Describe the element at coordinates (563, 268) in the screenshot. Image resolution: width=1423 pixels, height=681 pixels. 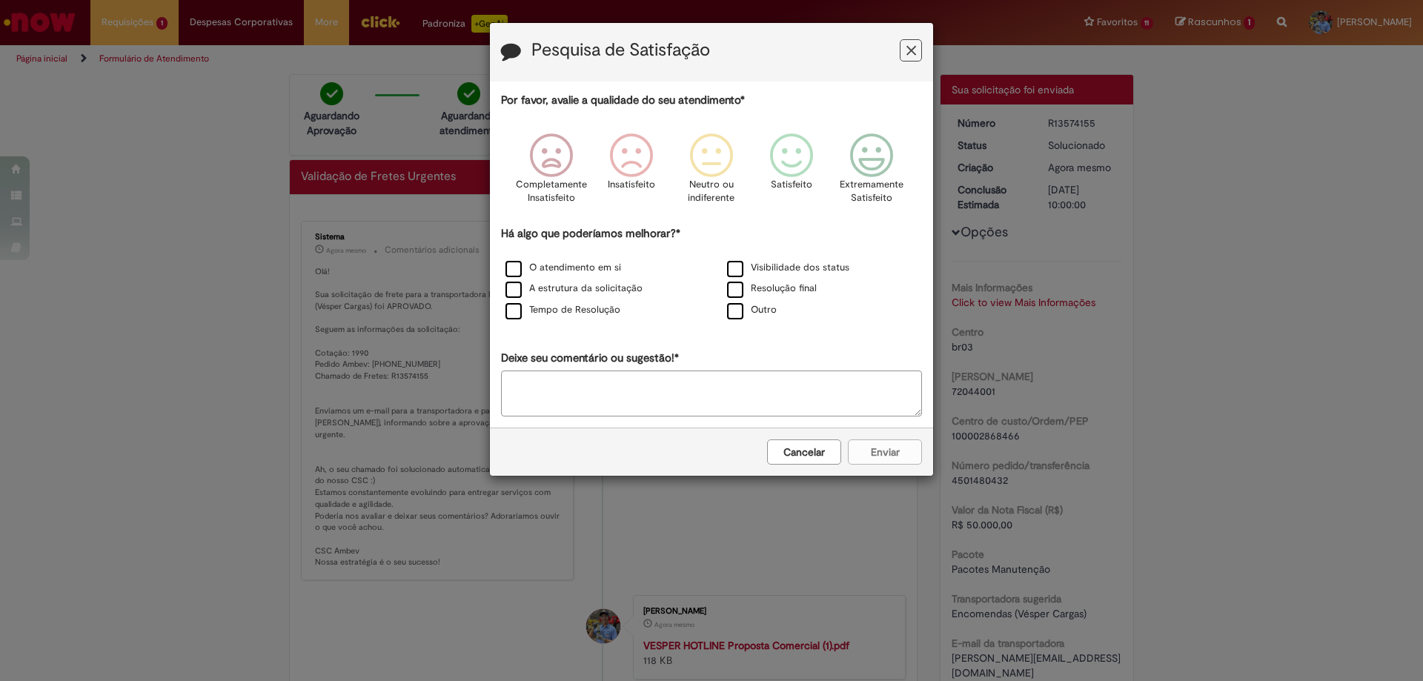
I see `label: O atendimento em si` at that location.